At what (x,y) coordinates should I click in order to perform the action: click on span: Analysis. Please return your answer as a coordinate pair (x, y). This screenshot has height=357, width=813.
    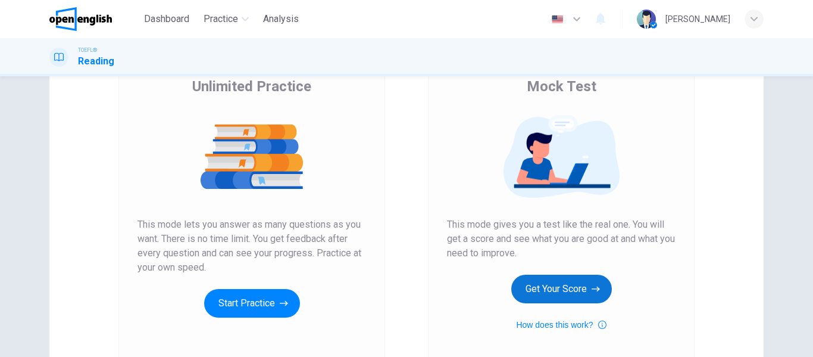
    Looking at the image, I should click on (281, 19).